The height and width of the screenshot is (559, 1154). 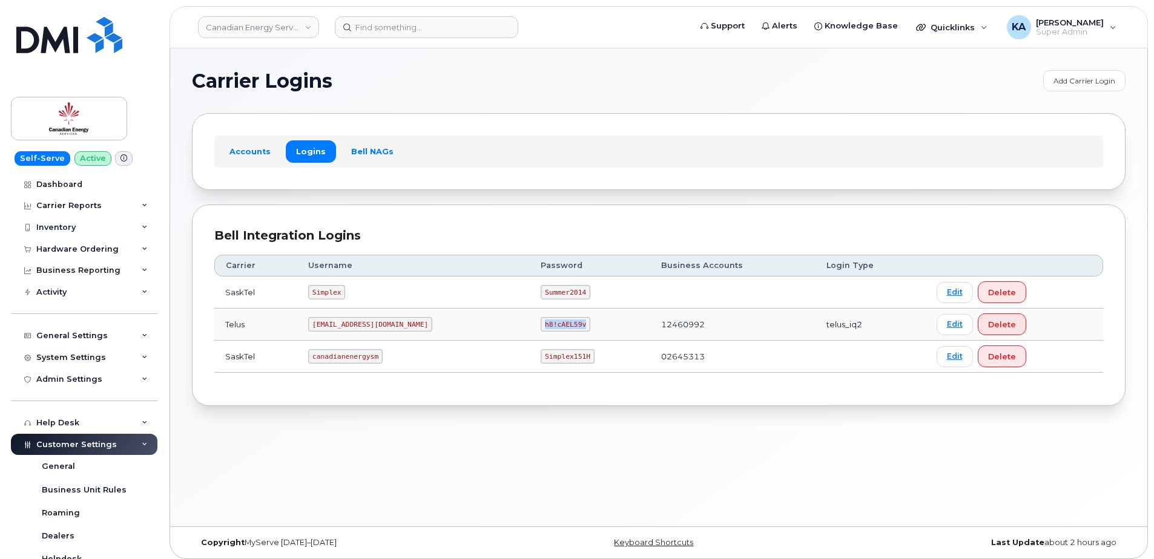 What do you see at coordinates (659, 235) in the screenshot?
I see `div: Bell Integration Logins` at bounding box center [659, 235].